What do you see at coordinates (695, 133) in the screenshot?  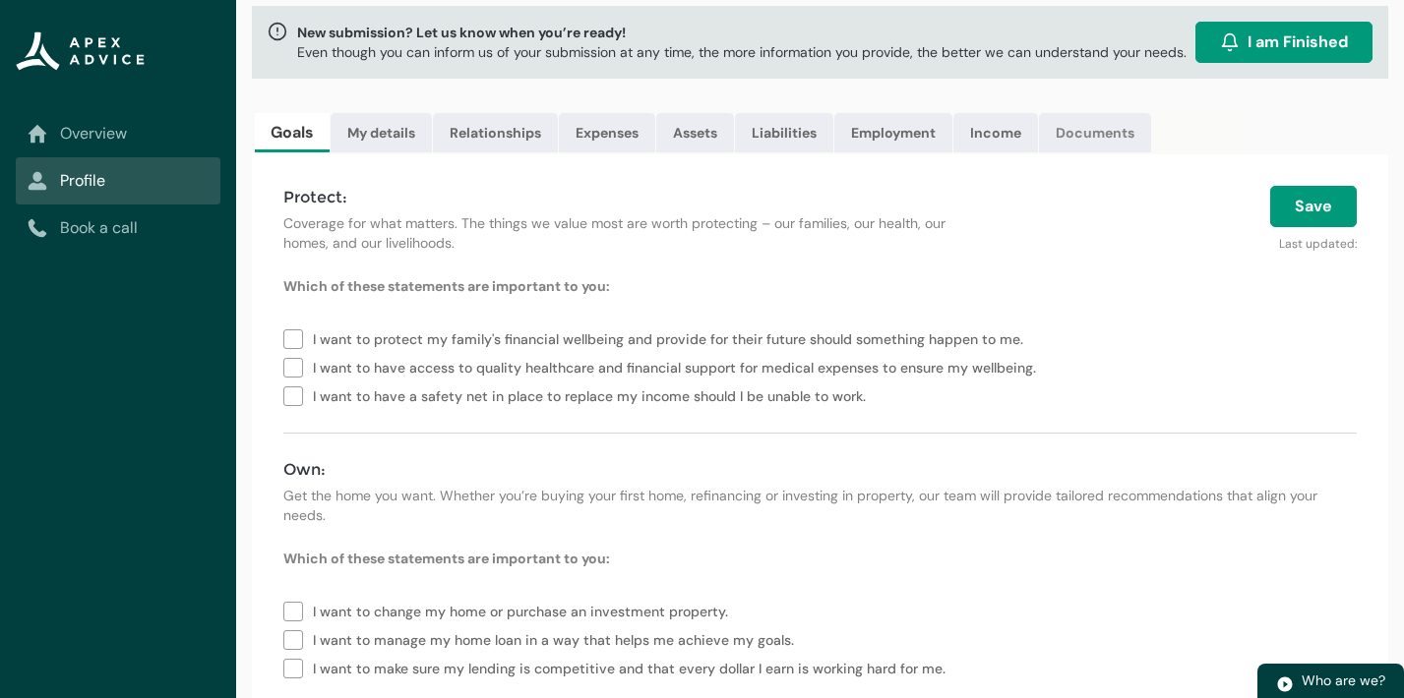 I see `li: Assets` at bounding box center [695, 133].